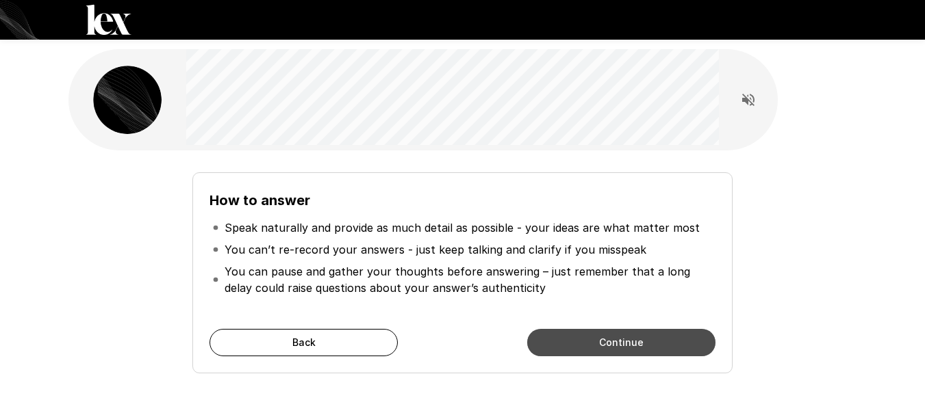 Image resolution: width=925 pixels, height=415 pixels. I want to click on button: Read questions aloud, so click(748, 100).